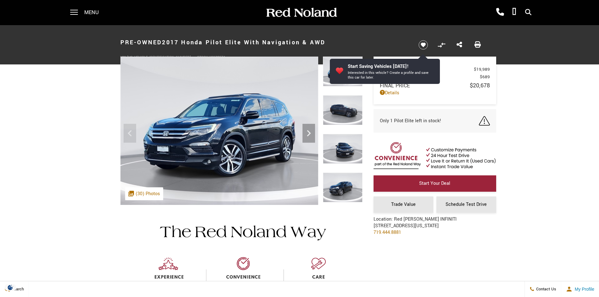 Image resolution: width=599 pixels, height=297 pixels. I want to click on a: Dealer Handling $689, so click(435, 77).